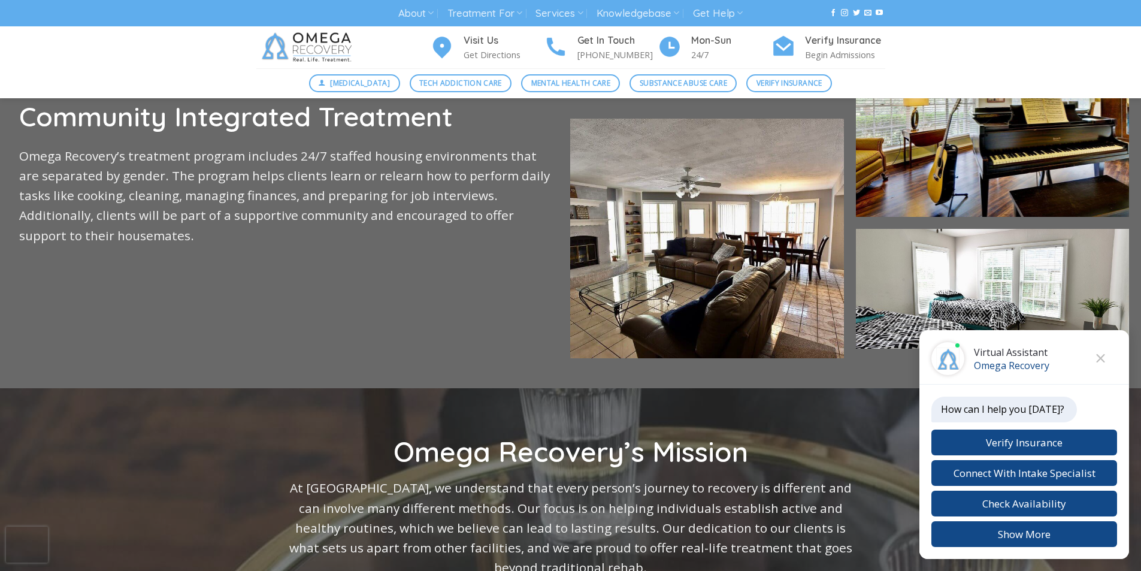 This screenshot has width=1141, height=571. Describe the element at coordinates (570, 83) in the screenshot. I see `a: Mental Health Care` at that location.